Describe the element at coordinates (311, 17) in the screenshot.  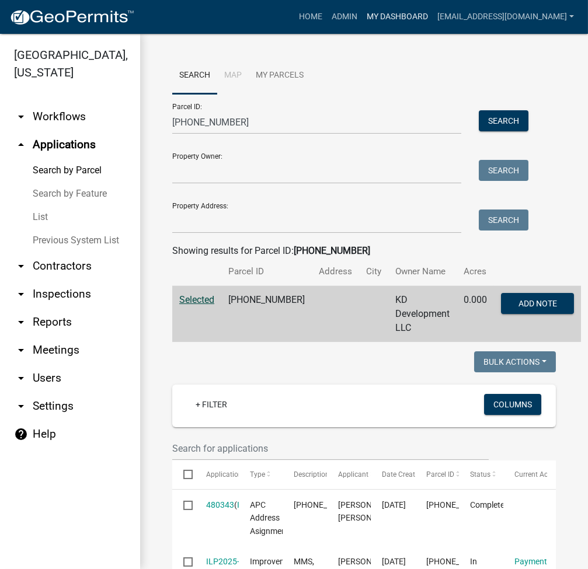
I see `a: Home` at that location.